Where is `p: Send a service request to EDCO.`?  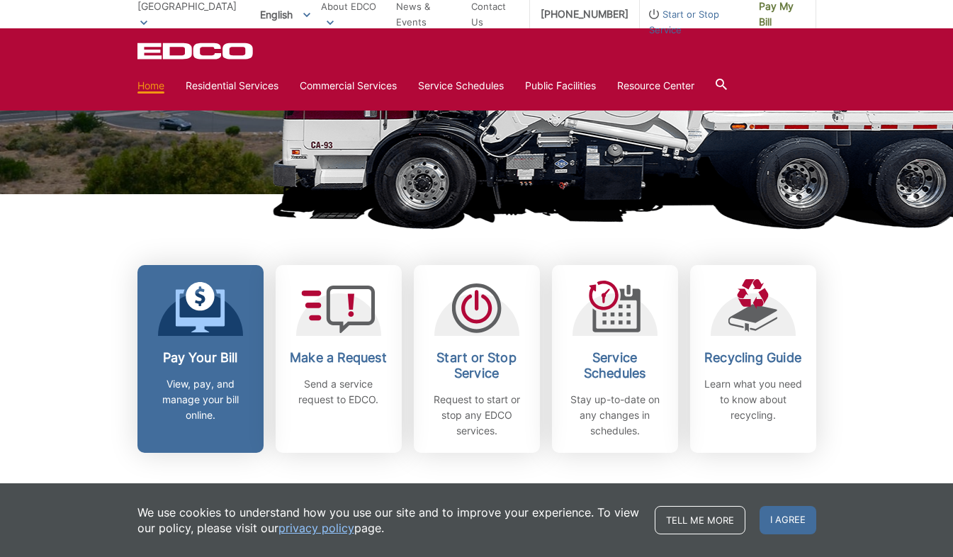 p: Send a service request to EDCO. is located at coordinates (339, 392).